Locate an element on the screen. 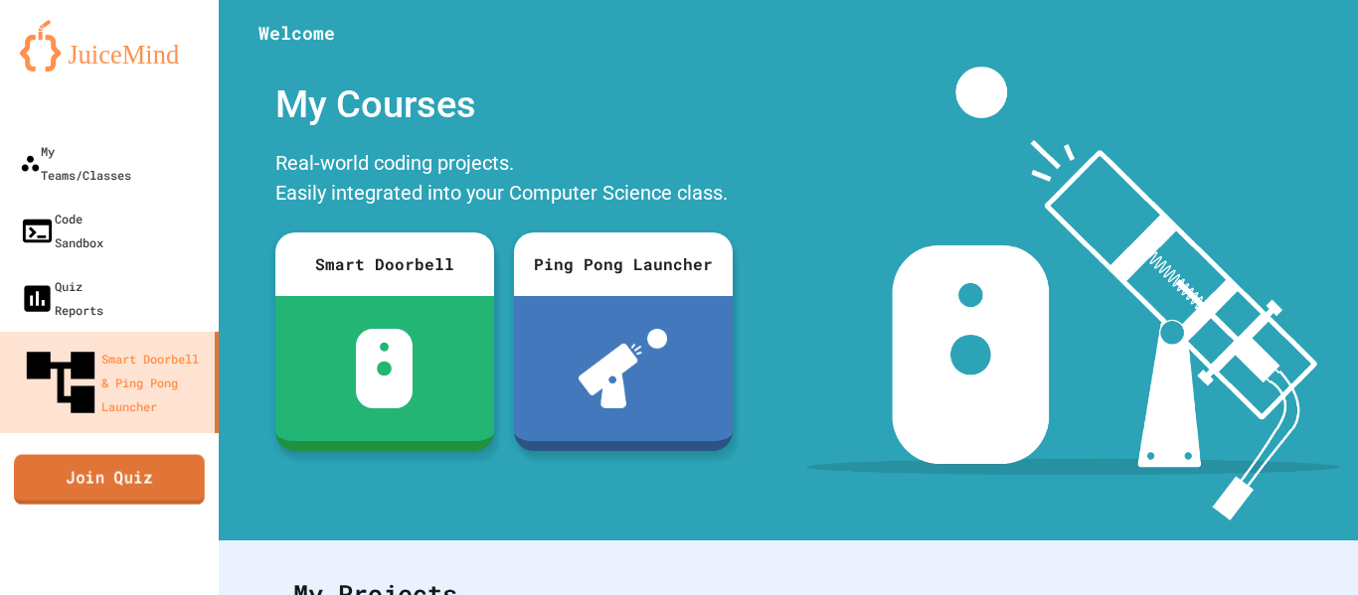 The image size is (1358, 595). div: Smart Doorbell & Ping Pong Launcher is located at coordinates (113, 383).